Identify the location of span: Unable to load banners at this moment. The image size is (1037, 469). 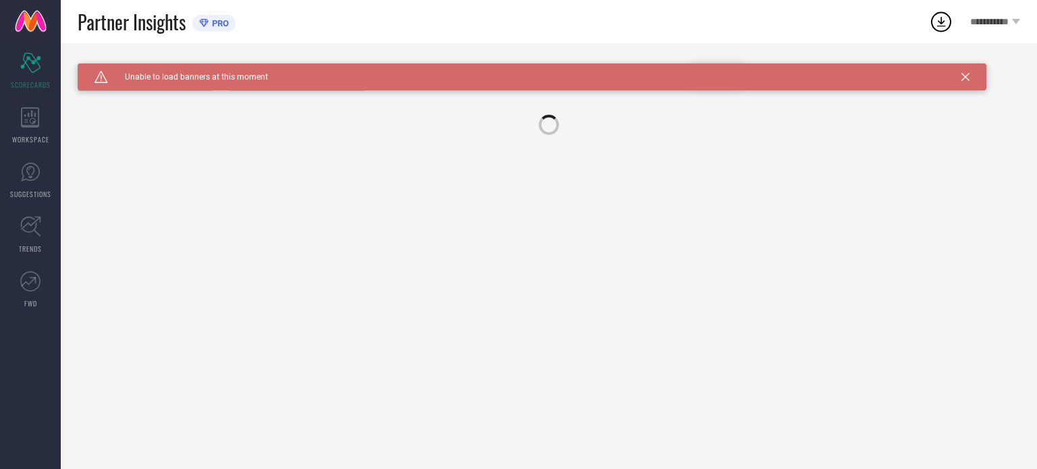
(188, 77).